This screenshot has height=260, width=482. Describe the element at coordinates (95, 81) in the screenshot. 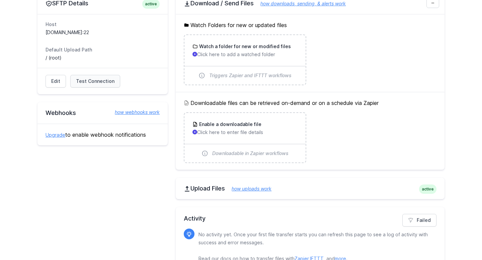

I see `span: Test Connection` at that location.